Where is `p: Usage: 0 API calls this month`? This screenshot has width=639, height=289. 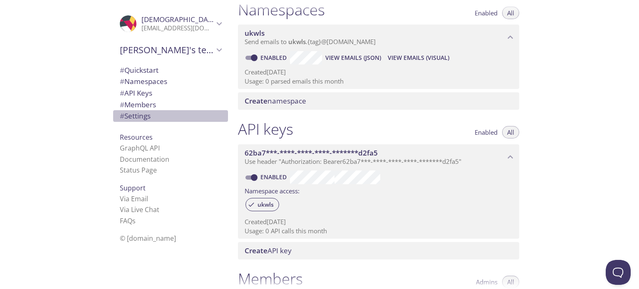 p: Usage: 0 API calls this month is located at coordinates (378, 231).